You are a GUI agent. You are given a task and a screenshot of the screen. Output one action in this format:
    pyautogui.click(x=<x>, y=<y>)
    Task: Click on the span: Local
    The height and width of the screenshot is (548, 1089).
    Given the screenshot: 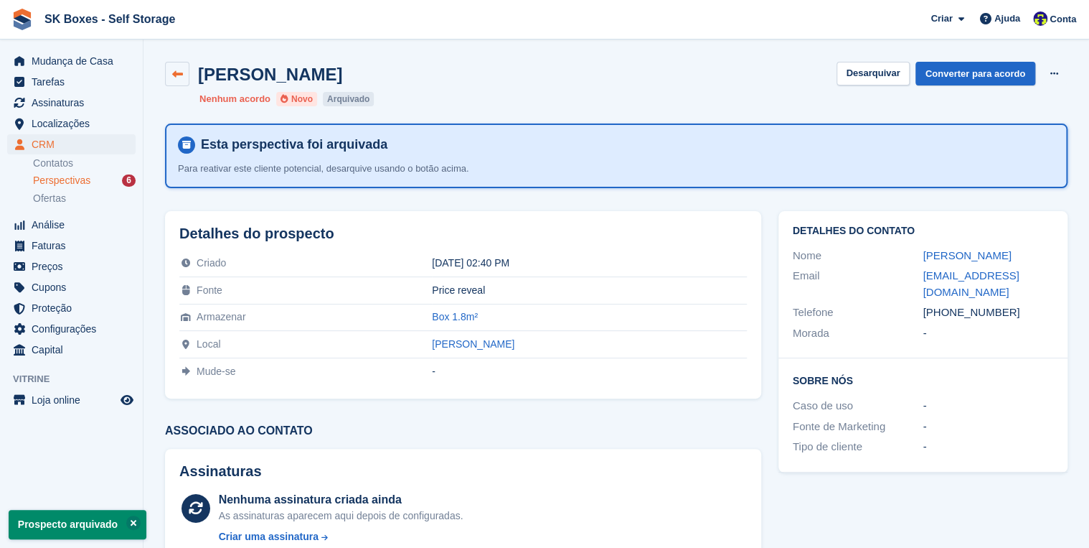 What is the action you would take?
    pyautogui.click(x=208, y=344)
    